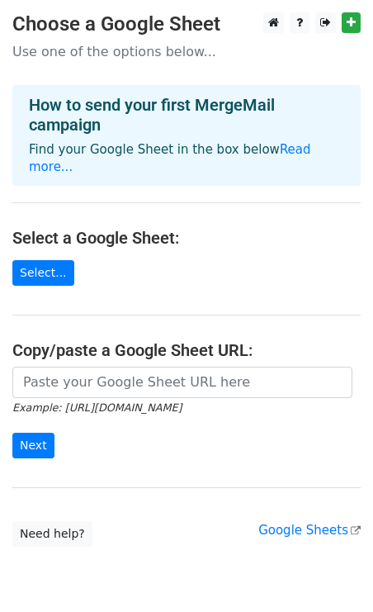 Image resolution: width=373 pixels, height=612 pixels. What do you see at coordinates (33, 445) in the screenshot?
I see `input: Next` at bounding box center [33, 445].